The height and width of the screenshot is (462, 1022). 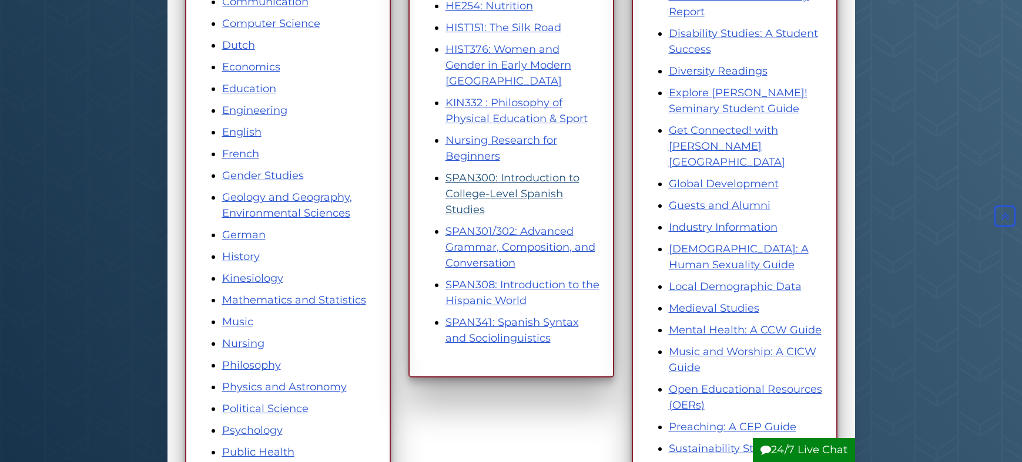 What do you see at coordinates (732, 427) in the screenshot?
I see `a: Preaching: A CEP Guide` at bounding box center [732, 427].